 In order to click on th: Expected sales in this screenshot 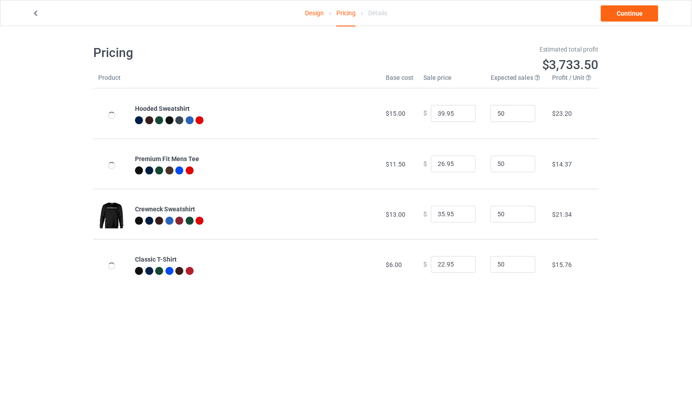, I will do `click(517, 81)`.